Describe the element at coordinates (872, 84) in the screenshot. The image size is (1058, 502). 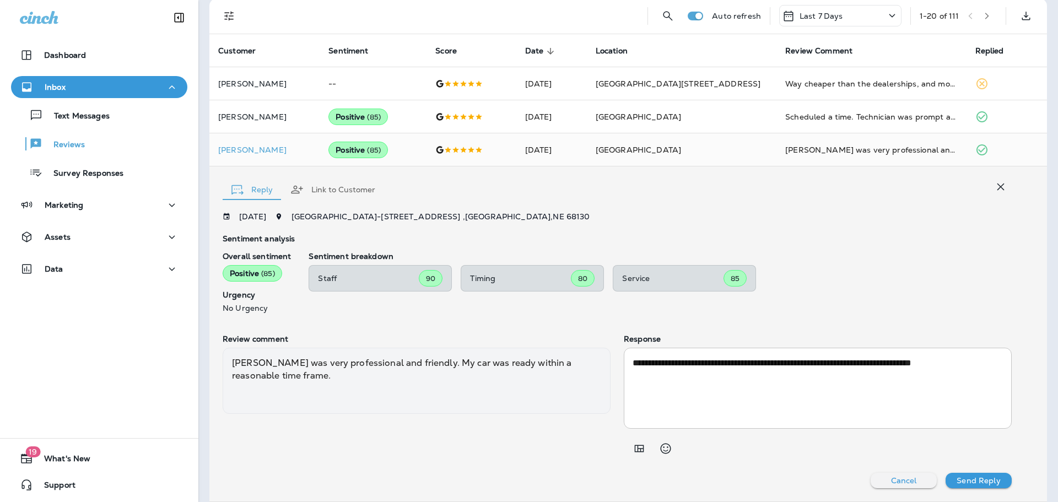
I see `div: Way cheaper than the dealerships, and more services for actually reasonable expectations.` at that location.